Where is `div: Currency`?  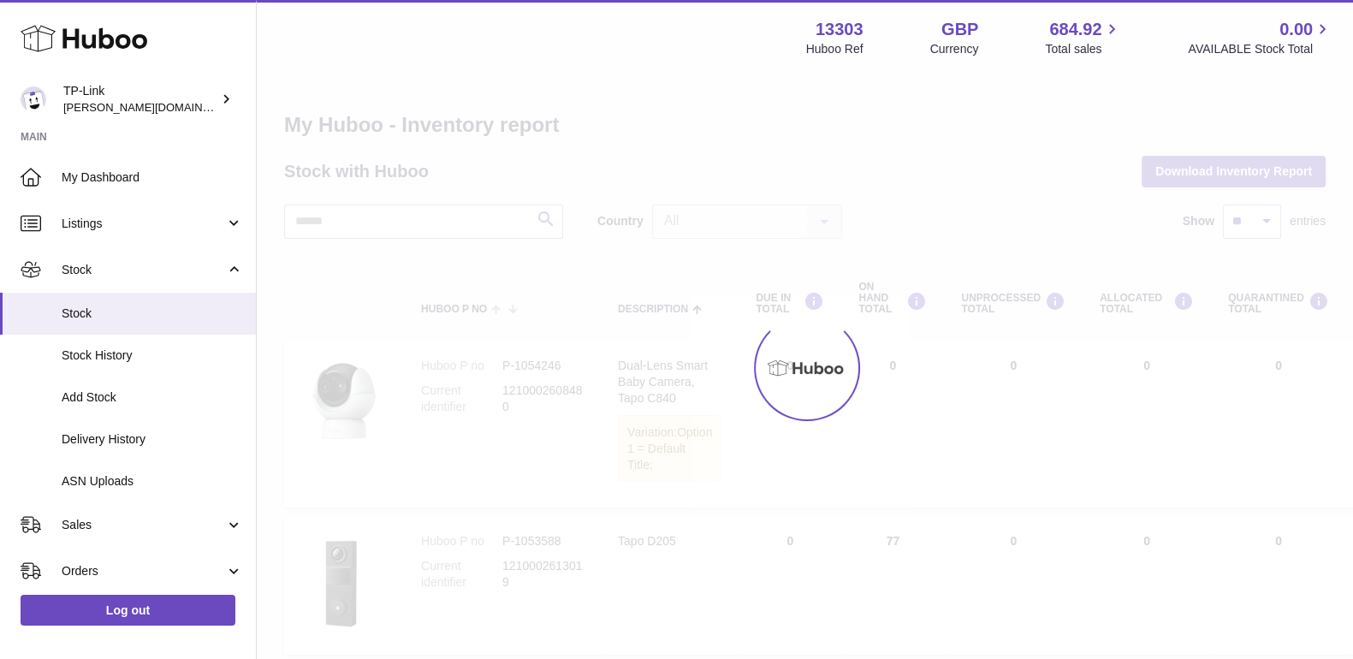 div: Currency is located at coordinates (954, 49).